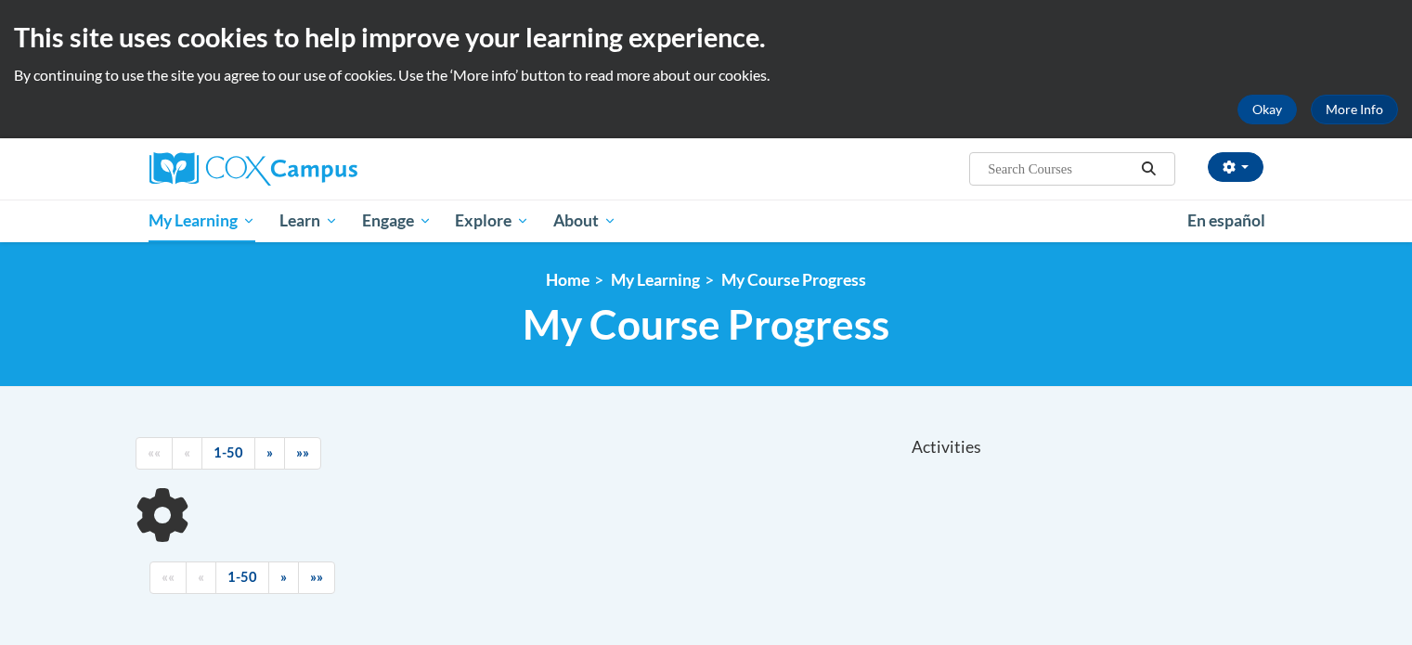 The height and width of the screenshot is (645, 1412). Describe the element at coordinates (567, 279) in the screenshot. I see `a: Home` at that location.